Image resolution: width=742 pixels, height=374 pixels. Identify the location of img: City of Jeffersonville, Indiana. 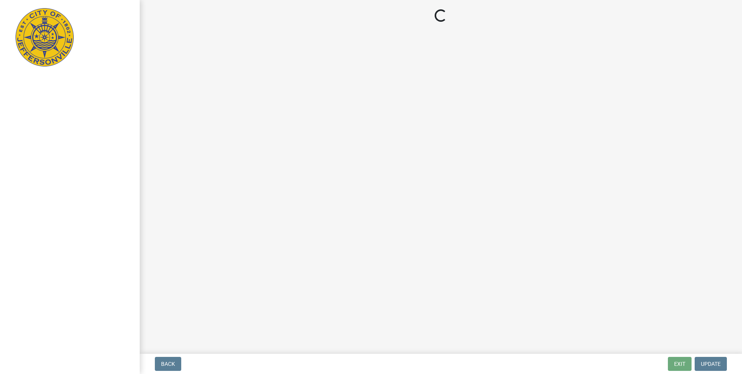
(45, 37).